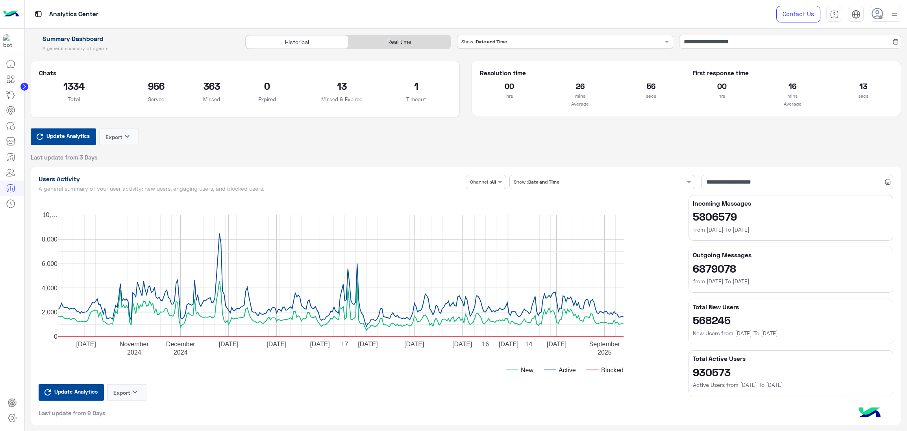  What do you see at coordinates (791, 358) in the screenshot?
I see `h5: Total Active Users` at bounding box center [791, 358].